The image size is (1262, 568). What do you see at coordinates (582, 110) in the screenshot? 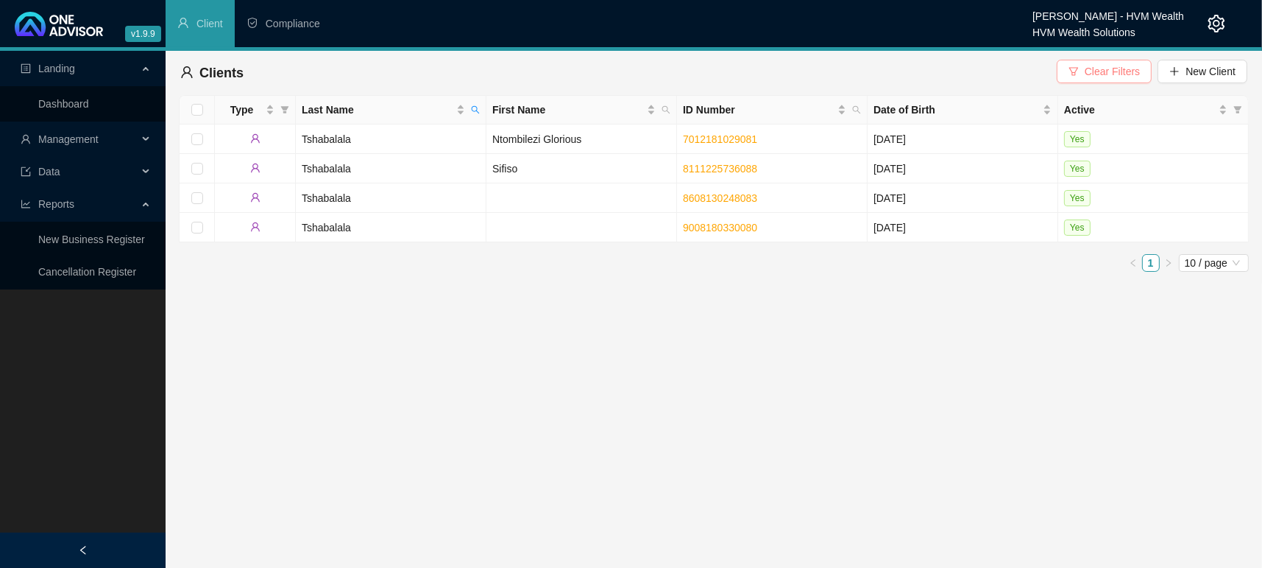
I see `th: First Name` at bounding box center [582, 110].